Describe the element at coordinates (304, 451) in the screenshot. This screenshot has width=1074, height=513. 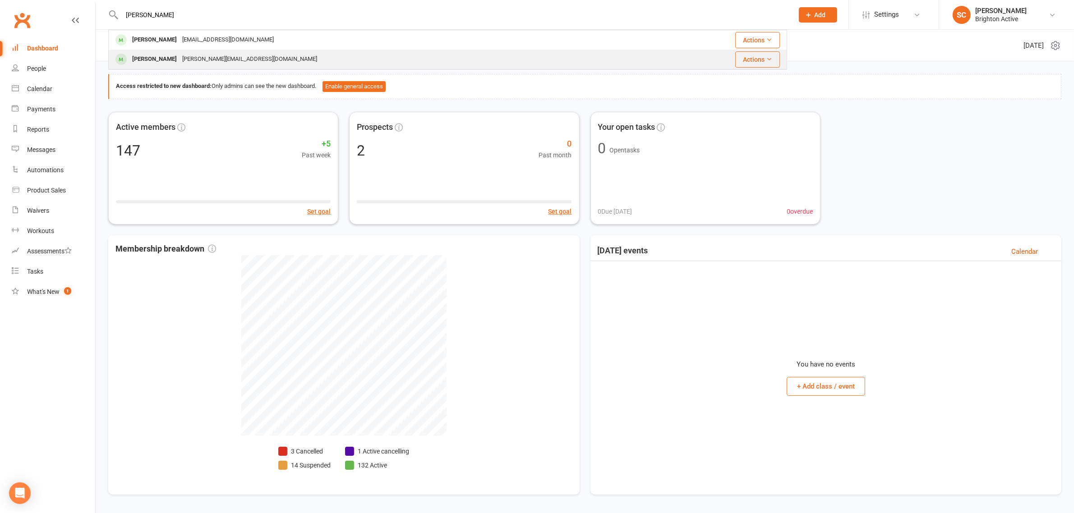
I see `li: 3 Cancelled` at that location.